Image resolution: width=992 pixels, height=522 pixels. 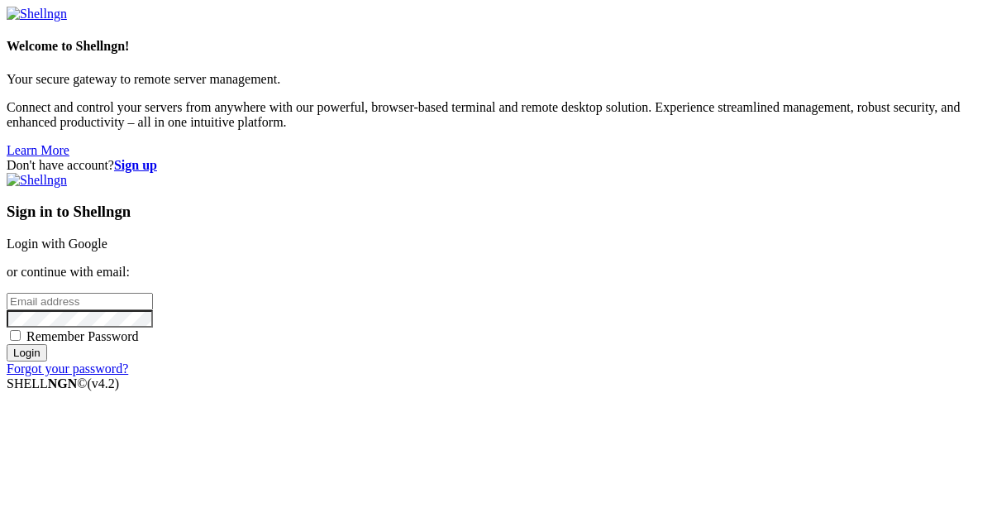 What do you see at coordinates (79, 301) in the screenshot?
I see `input: Email address` at bounding box center [79, 301].